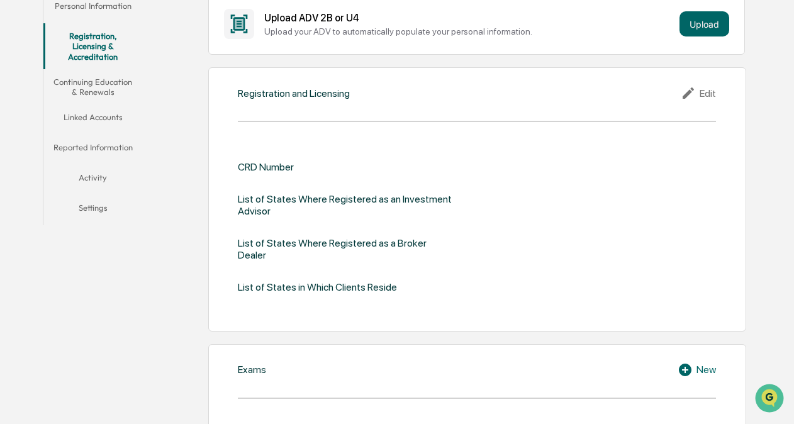 The height and width of the screenshot is (424, 794). I want to click on input: Clear, so click(120, 63).